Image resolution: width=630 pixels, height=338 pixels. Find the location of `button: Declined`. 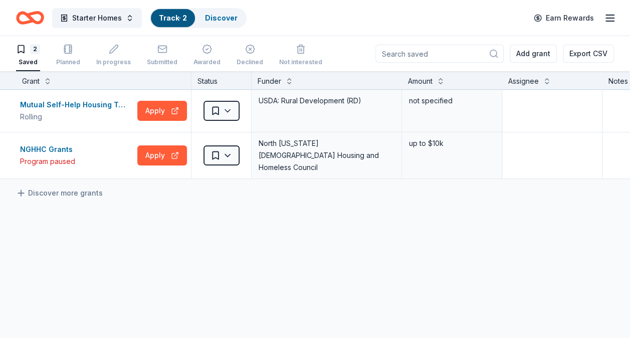

button: Declined is located at coordinates (250, 56).